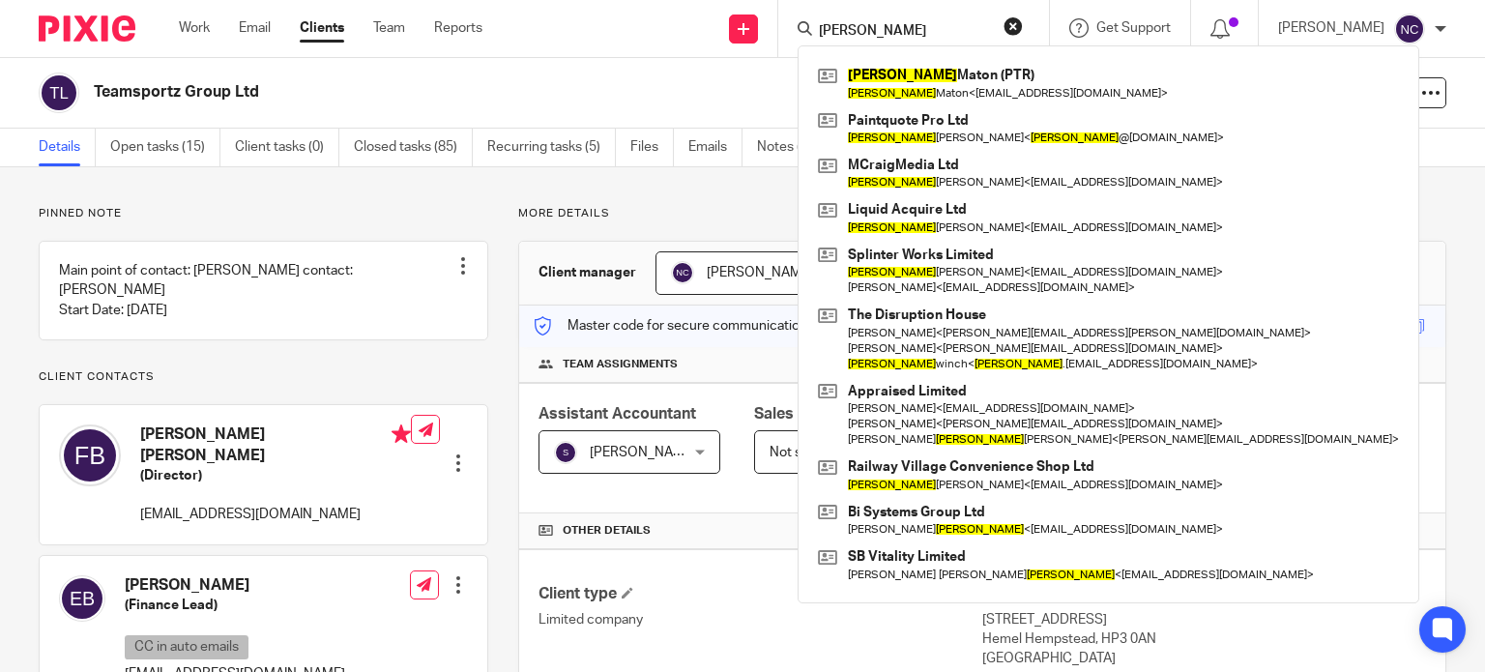 Image resolution: width=1485 pixels, height=672 pixels. Describe the element at coordinates (792, 147) in the screenshot. I see `a: Notes (3)` at that location.